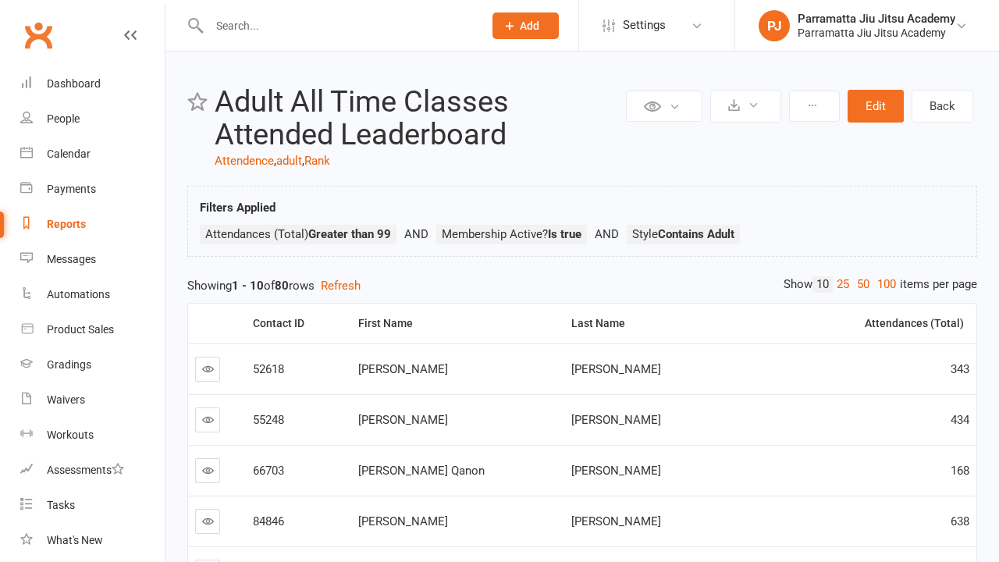  What do you see at coordinates (92, 540) in the screenshot?
I see `a: What's New` at bounding box center [92, 540].